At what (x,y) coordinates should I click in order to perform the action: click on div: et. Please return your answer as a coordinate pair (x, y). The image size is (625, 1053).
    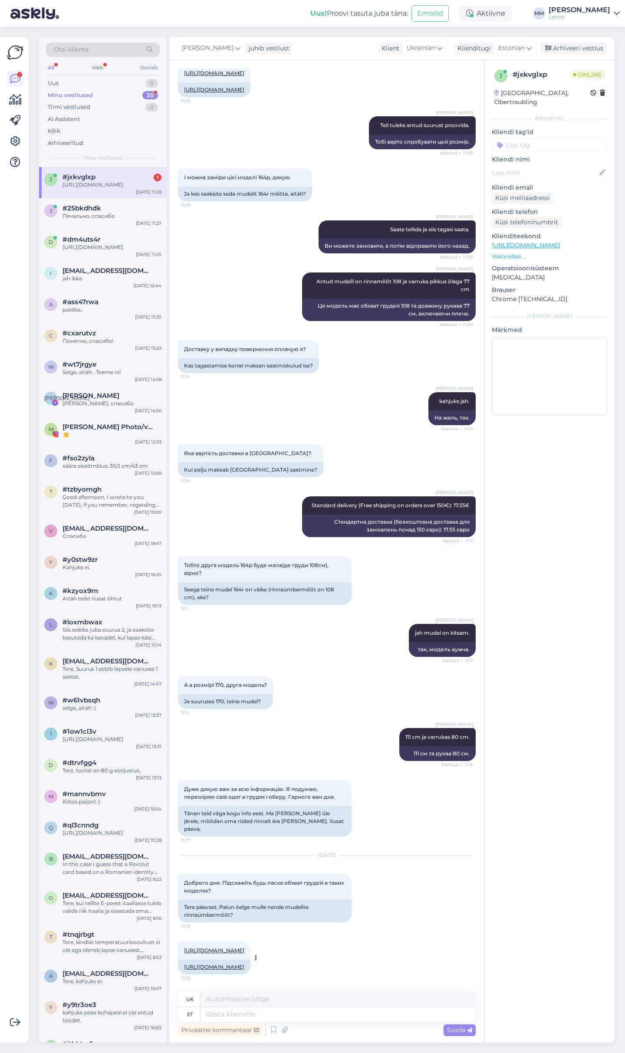
    Looking at the image, I should click on (190, 1015).